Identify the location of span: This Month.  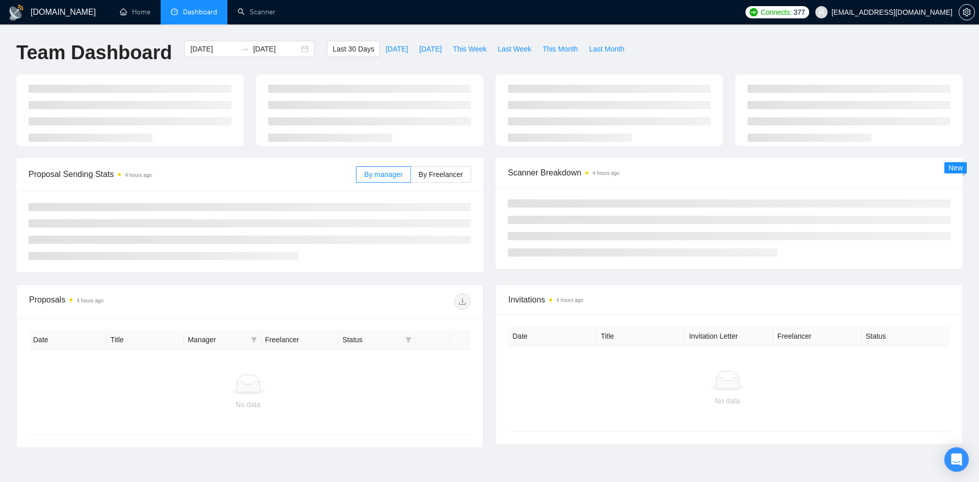
(560, 49).